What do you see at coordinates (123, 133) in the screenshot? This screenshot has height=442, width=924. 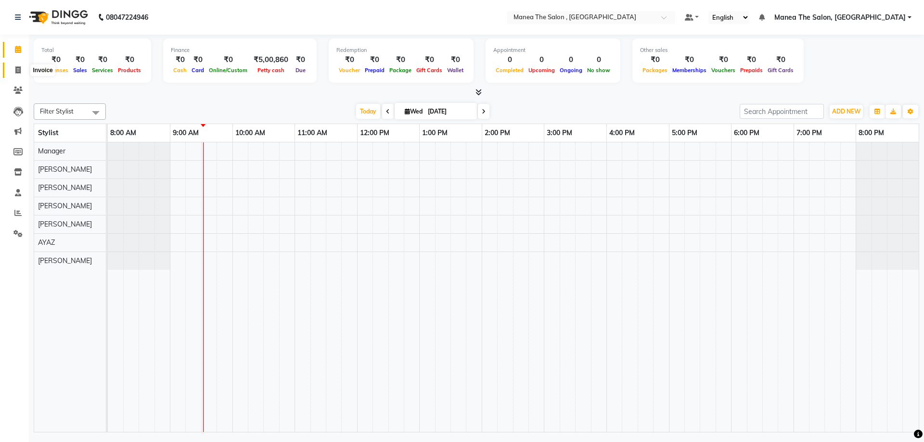 I see `a: 8:00 AM` at bounding box center [123, 133].